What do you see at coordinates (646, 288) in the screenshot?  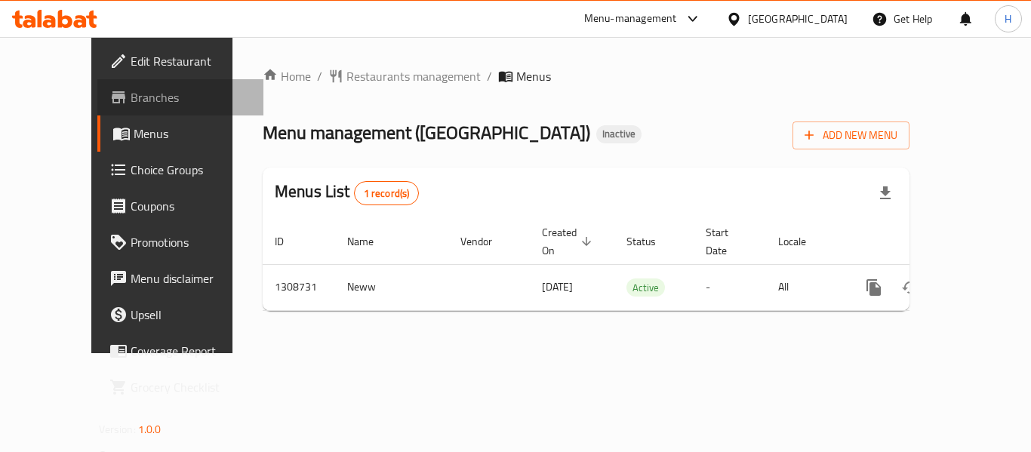 I see `span: Active` at bounding box center [646, 288].